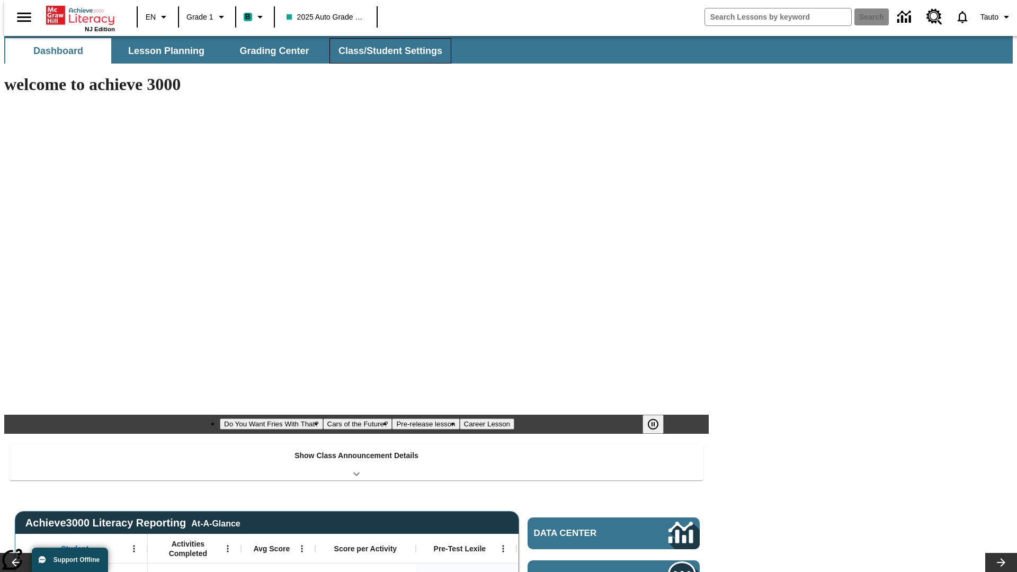 Image resolution: width=1017 pixels, height=572 pixels. Describe the element at coordinates (80, 15) in the screenshot. I see `a: Home` at that location.